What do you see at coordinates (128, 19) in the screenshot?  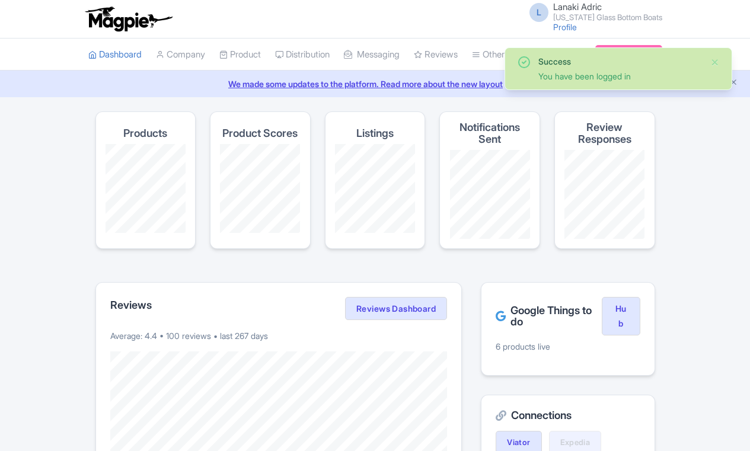 I see `img: logo-ab69f6fb50320c5b225c76a69d11143b.png` at bounding box center [128, 19].